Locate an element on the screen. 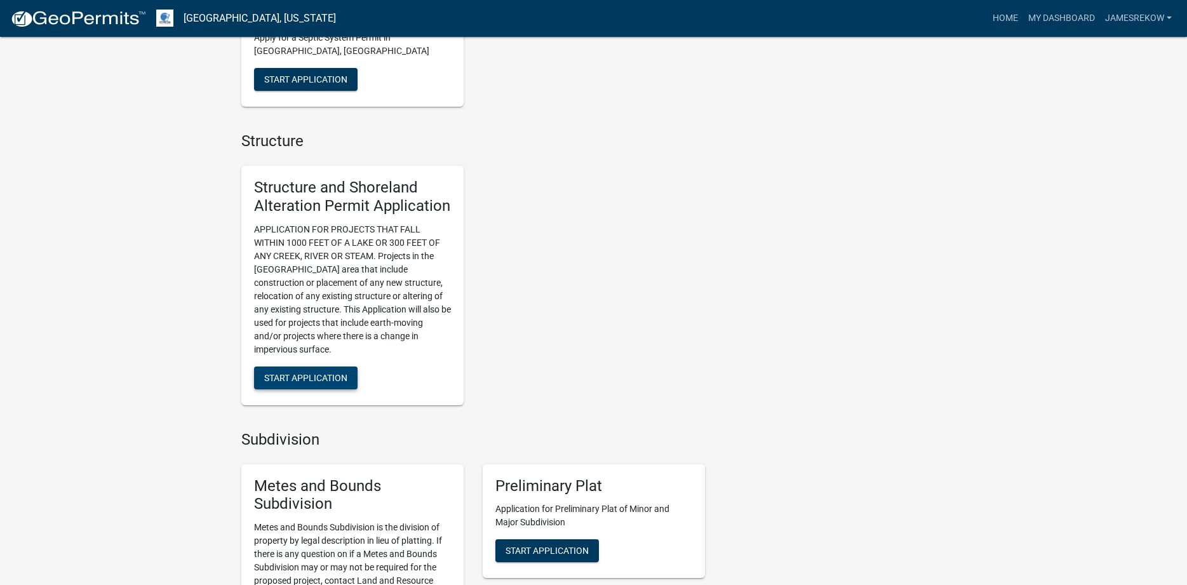 The image size is (1187, 585). h4: Structure is located at coordinates (473, 141).